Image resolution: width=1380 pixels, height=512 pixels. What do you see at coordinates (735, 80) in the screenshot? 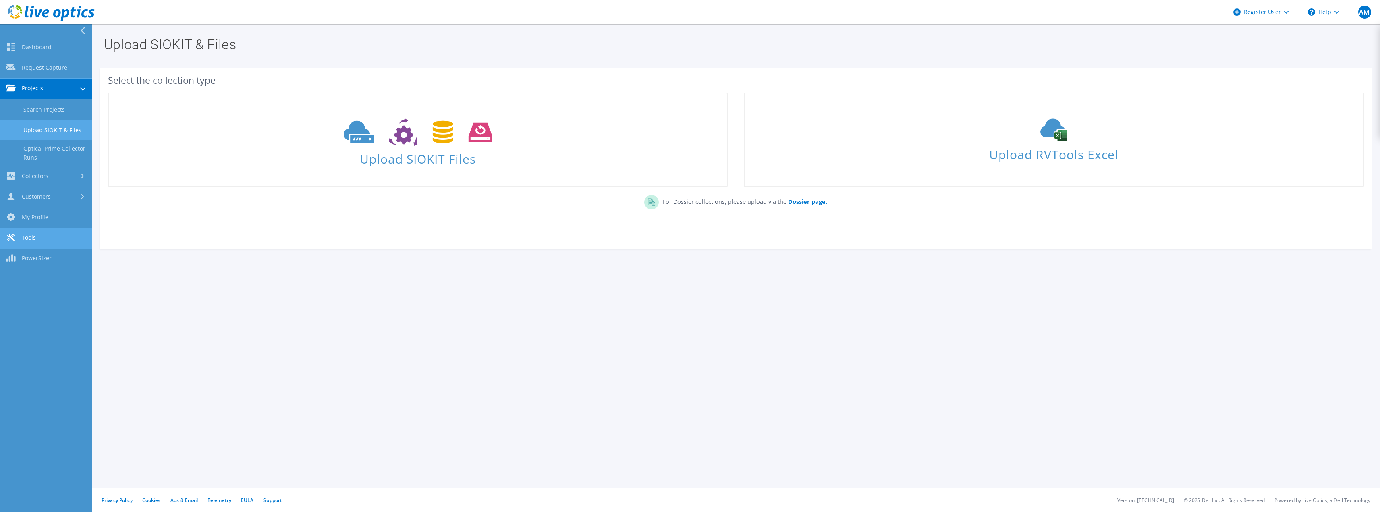
I see `div: Select the collection type` at bounding box center [735, 80].